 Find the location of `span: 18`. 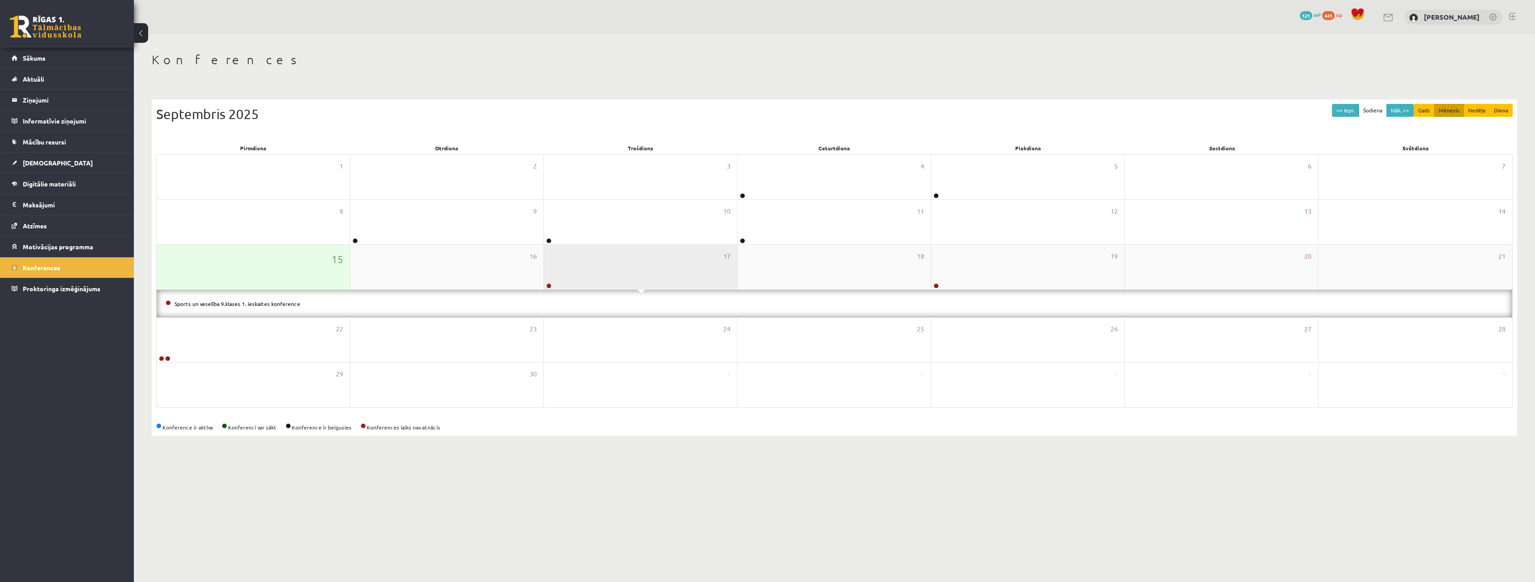

span: 18 is located at coordinates (921, 257).